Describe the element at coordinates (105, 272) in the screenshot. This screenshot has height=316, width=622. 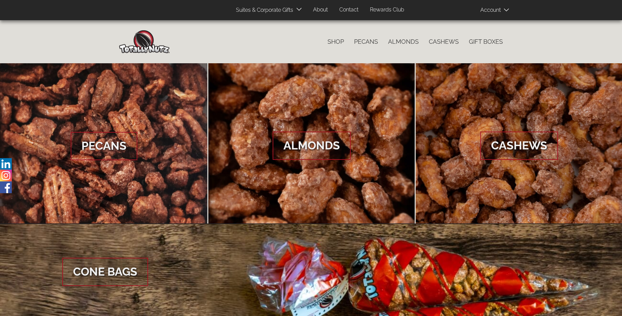
I see `span: Cone Bags` at that location.